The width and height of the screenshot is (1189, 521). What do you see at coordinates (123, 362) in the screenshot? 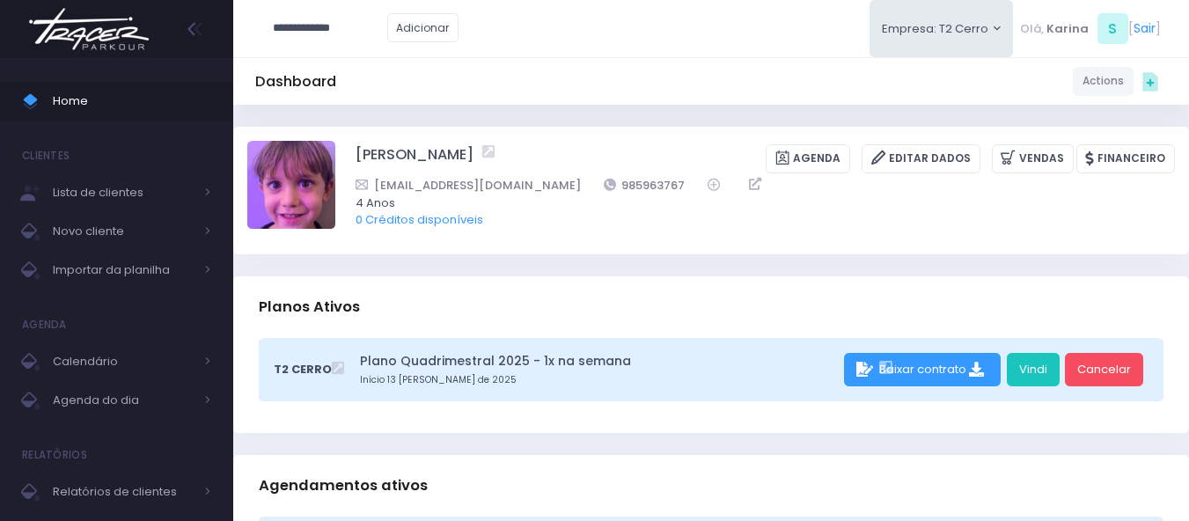
I see `span: Calendário` at bounding box center [123, 362].